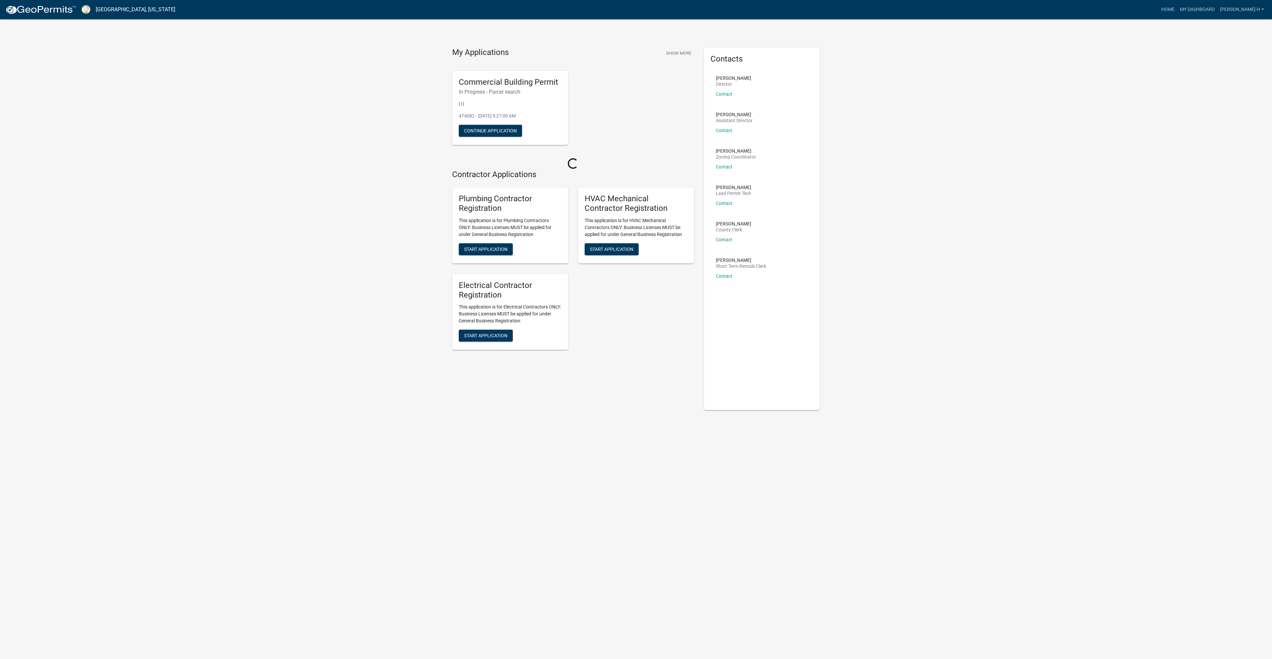 The height and width of the screenshot is (659, 1272). What do you see at coordinates (736, 157) in the screenshot?
I see `p: Zoning Coordinator` at bounding box center [736, 157].